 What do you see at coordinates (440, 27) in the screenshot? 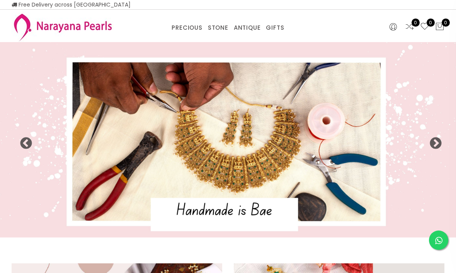
I see `button: 0` at bounding box center [440, 27].